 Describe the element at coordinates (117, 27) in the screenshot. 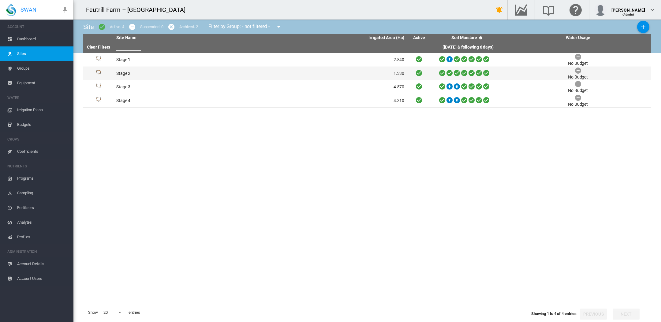

I see `div: Active: 4` at that location.